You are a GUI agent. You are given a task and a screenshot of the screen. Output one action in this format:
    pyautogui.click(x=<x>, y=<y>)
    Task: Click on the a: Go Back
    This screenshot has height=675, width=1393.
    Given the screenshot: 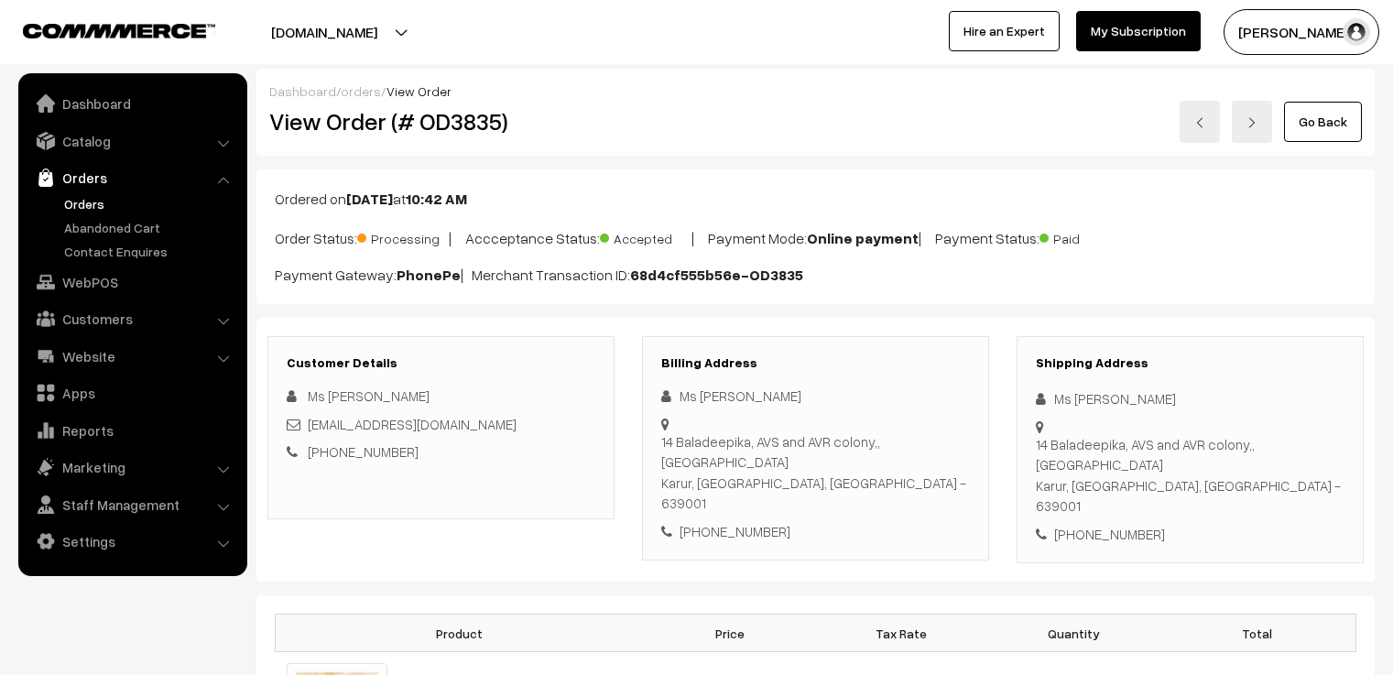 What is the action you would take?
    pyautogui.click(x=1323, y=122)
    